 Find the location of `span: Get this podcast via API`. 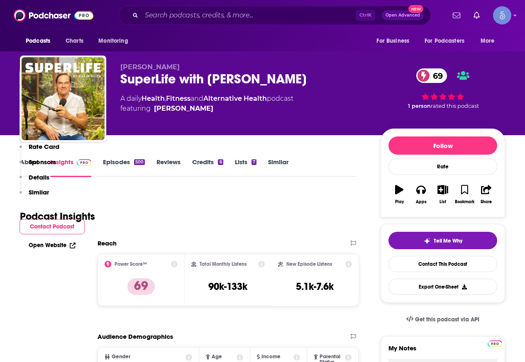

span: Get this podcast via API is located at coordinates (447, 320).